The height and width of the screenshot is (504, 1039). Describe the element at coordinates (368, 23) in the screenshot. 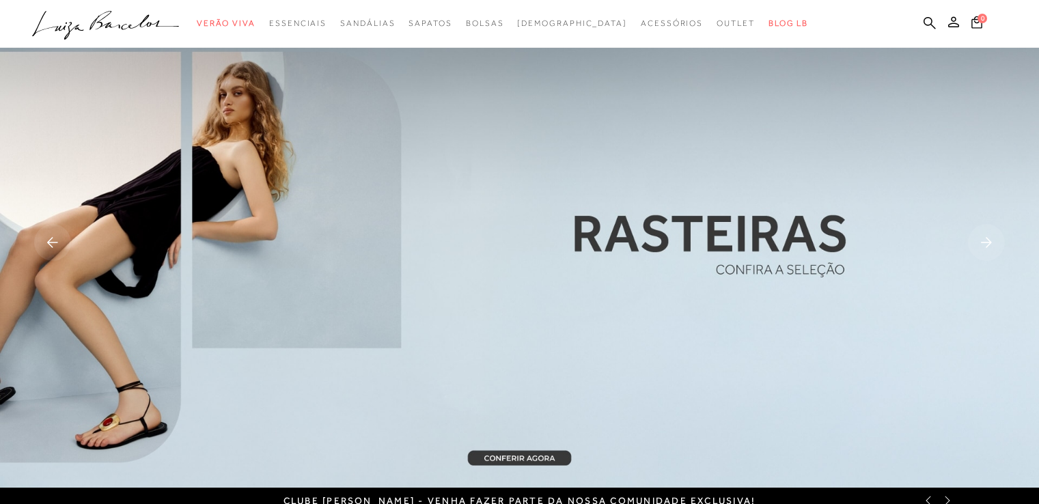

I see `span: Sandálias` at that location.